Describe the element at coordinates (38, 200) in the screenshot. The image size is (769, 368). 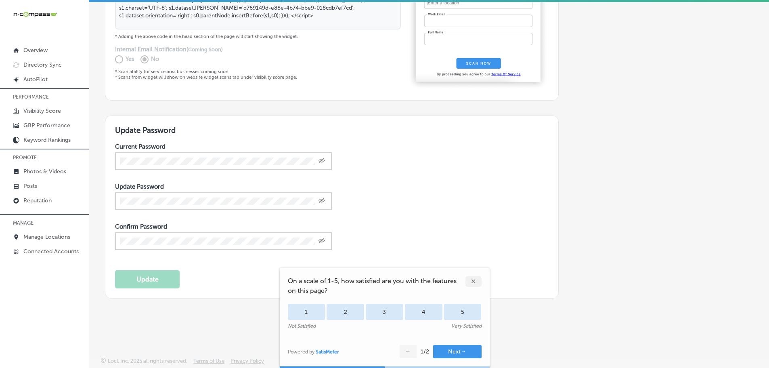
I see `p: Reputation` at that location.